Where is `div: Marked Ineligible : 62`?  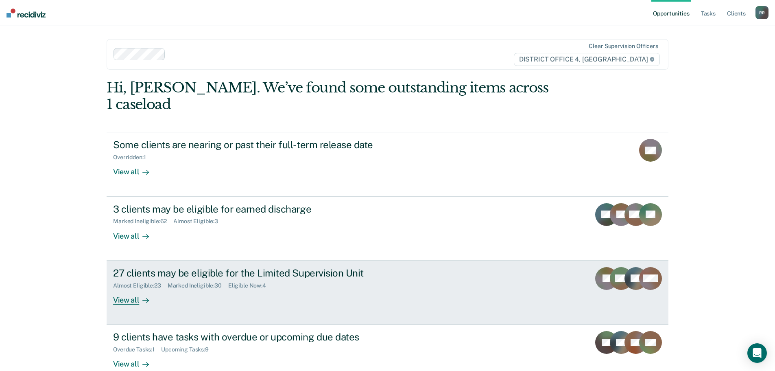
div: Marked Ineligible : 62 is located at coordinates (143, 221).